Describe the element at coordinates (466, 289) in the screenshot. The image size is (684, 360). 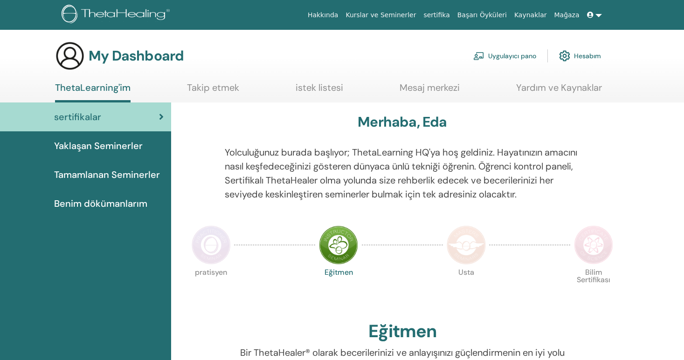
I see `p: Usta` at that location.